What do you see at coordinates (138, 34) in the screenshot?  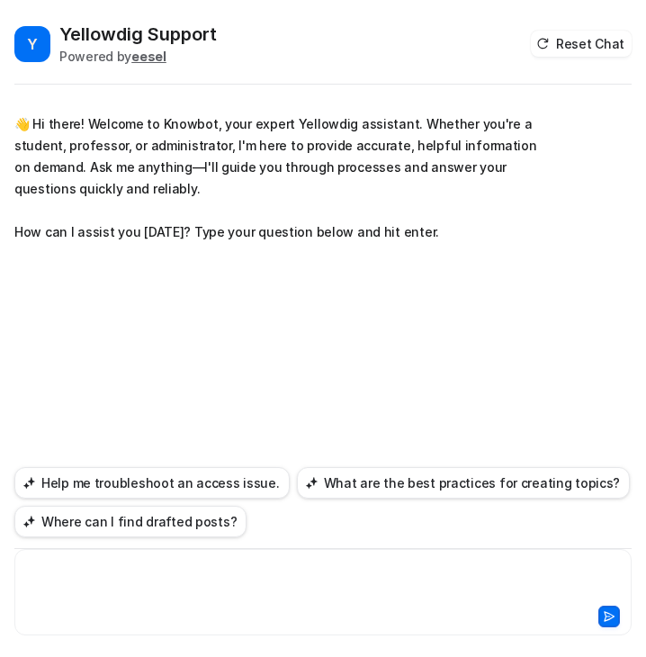 I see `h2: Yellowdig Support` at bounding box center [138, 34].